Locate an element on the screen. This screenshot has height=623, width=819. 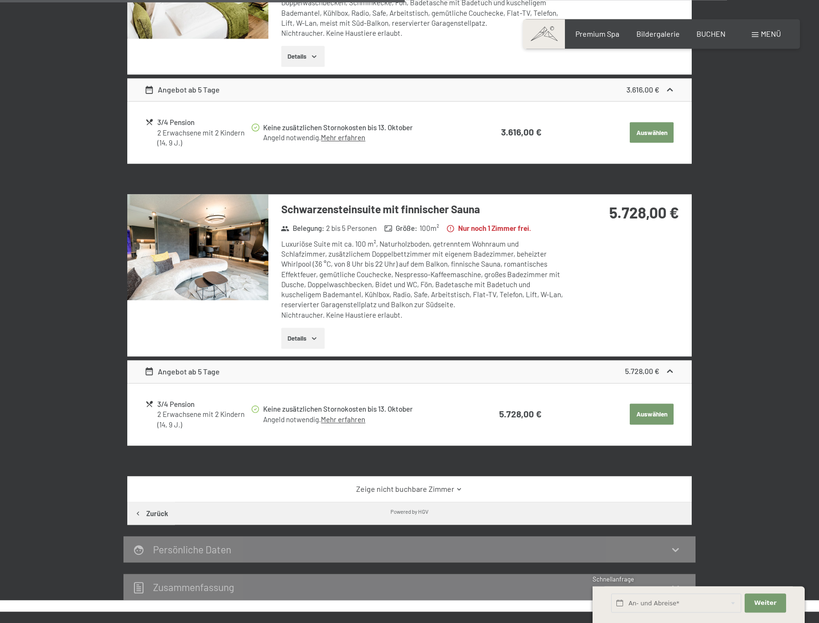
img: mss_renderimg.php is located at coordinates (198, 247).